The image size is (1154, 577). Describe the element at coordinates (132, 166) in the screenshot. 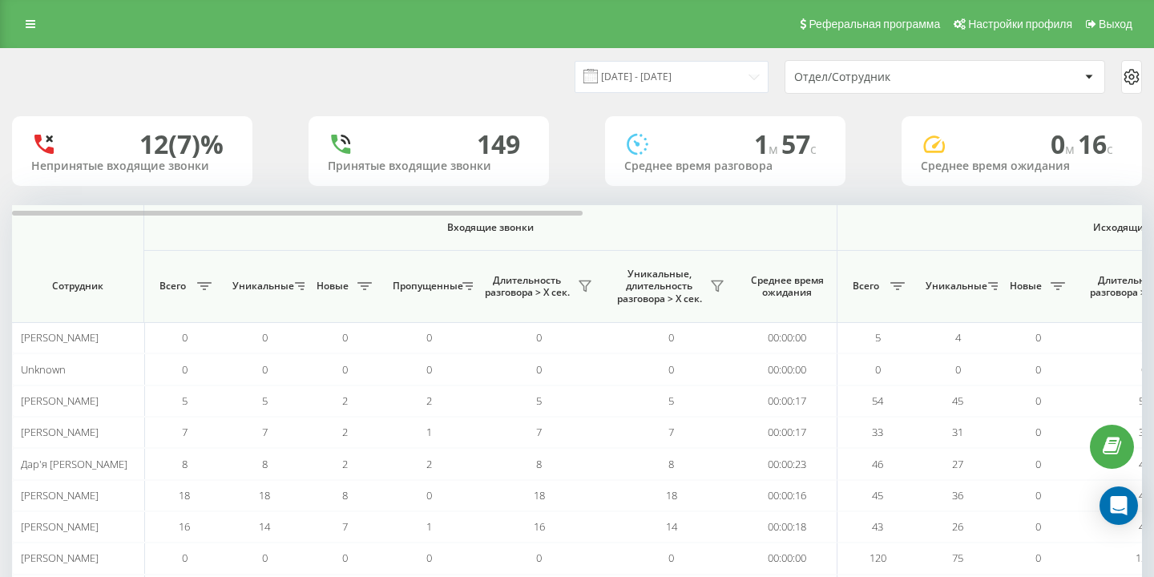

I see `div: Непринятые входящие звонки` at that location.